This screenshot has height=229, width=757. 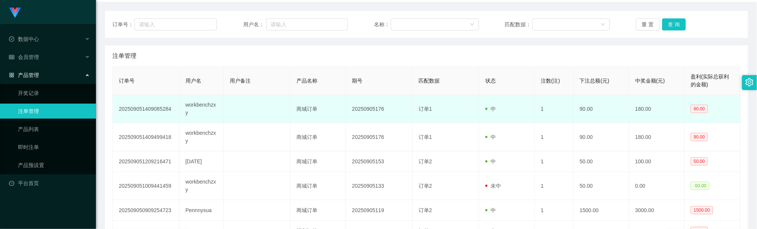 What do you see at coordinates (601, 210) in the screenshot?
I see `td: 1500.00` at bounding box center [601, 210].